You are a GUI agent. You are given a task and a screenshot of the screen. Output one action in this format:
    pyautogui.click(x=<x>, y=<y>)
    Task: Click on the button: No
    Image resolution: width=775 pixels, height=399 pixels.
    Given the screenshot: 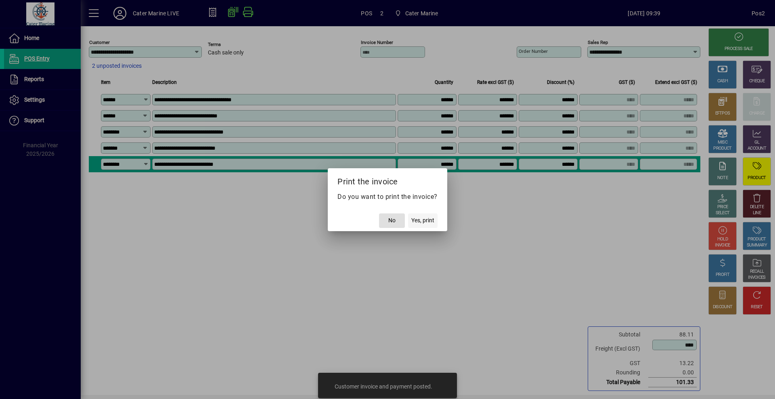 What is the action you would take?
    pyautogui.click(x=392, y=221)
    